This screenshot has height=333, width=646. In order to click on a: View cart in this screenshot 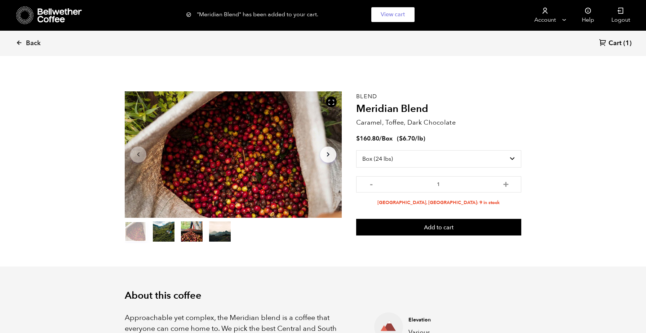, I will do `click(393, 14)`.